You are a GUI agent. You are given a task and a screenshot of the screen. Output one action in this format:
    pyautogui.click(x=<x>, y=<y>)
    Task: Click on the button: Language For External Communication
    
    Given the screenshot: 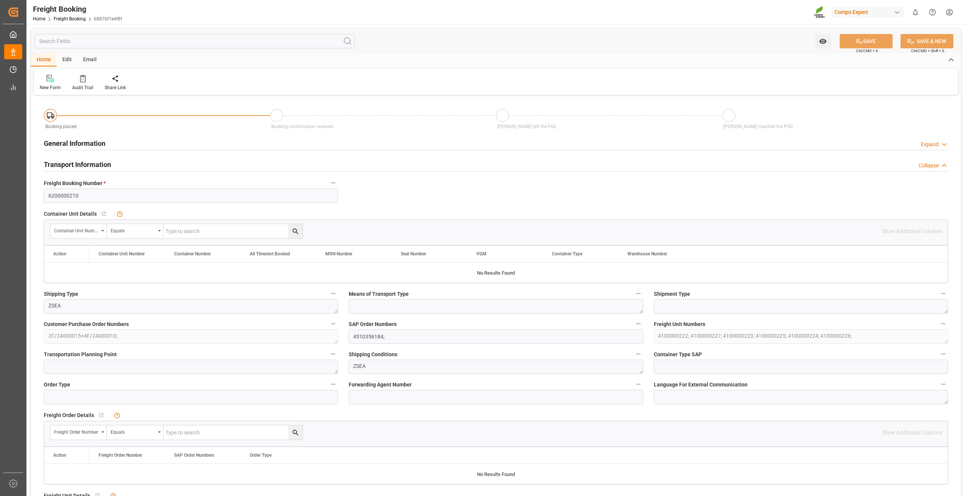 What is the action you would take?
    pyautogui.click(x=943, y=384)
    